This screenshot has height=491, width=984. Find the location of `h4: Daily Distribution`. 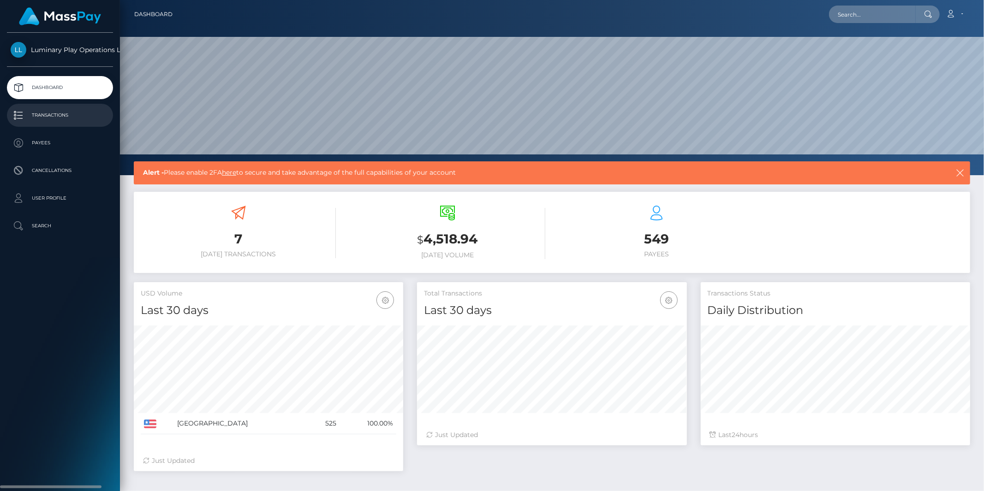

h4: Daily Distribution is located at coordinates (835, 310).